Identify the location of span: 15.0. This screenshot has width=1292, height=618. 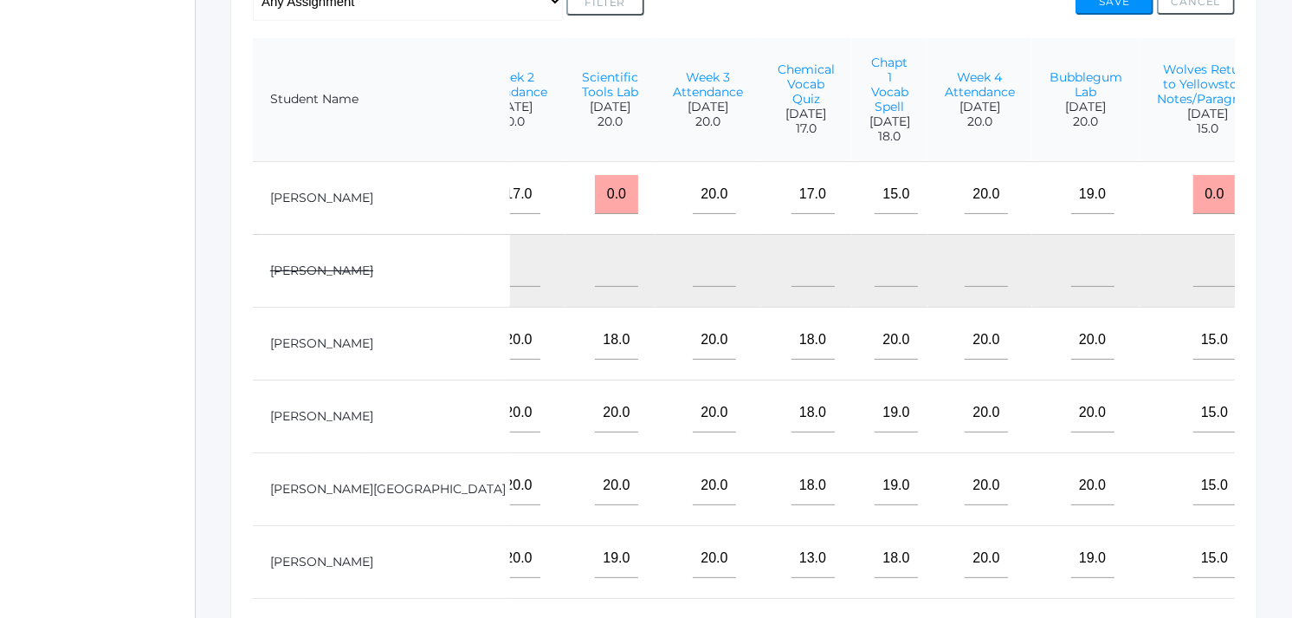
(1208, 128).